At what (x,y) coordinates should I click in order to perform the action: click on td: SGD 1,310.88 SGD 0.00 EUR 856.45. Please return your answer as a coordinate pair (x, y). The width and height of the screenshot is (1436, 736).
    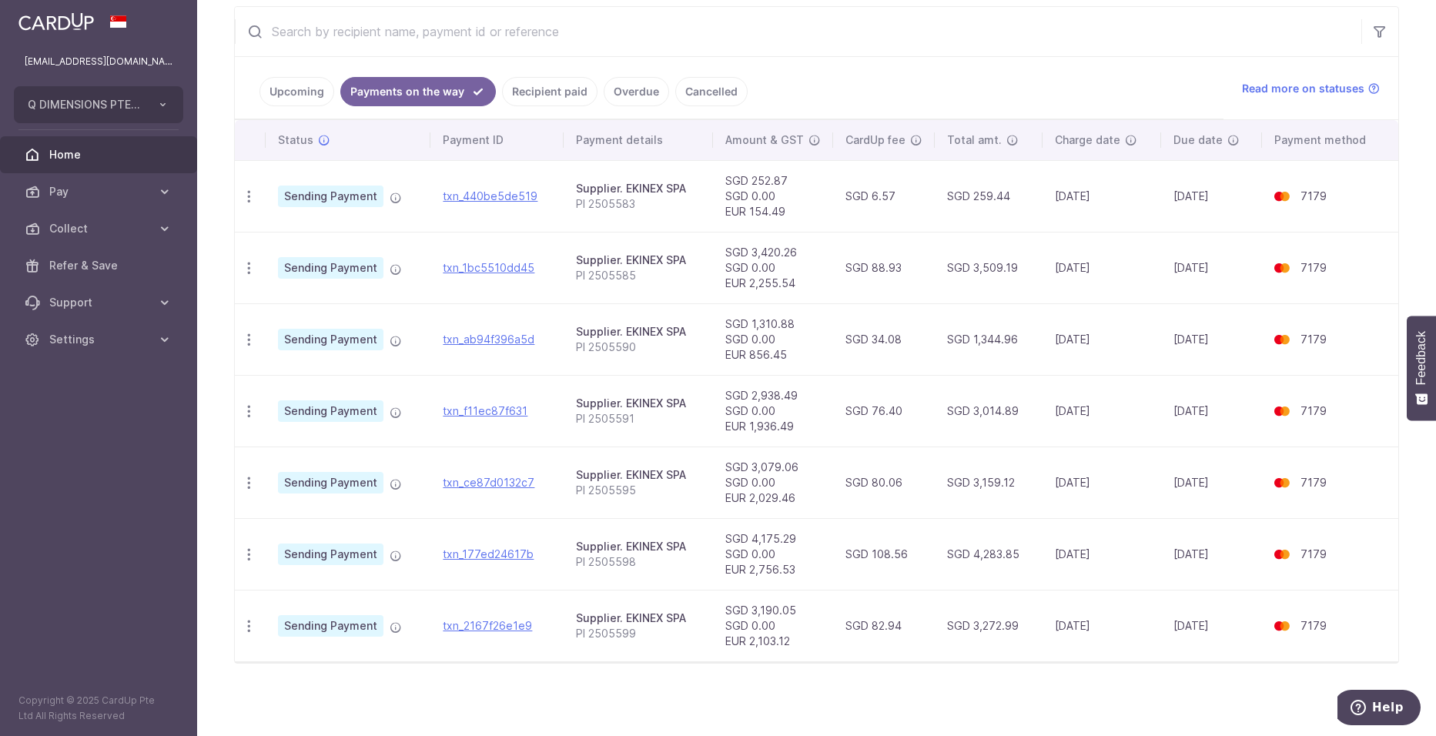
    Looking at the image, I should click on (773, 339).